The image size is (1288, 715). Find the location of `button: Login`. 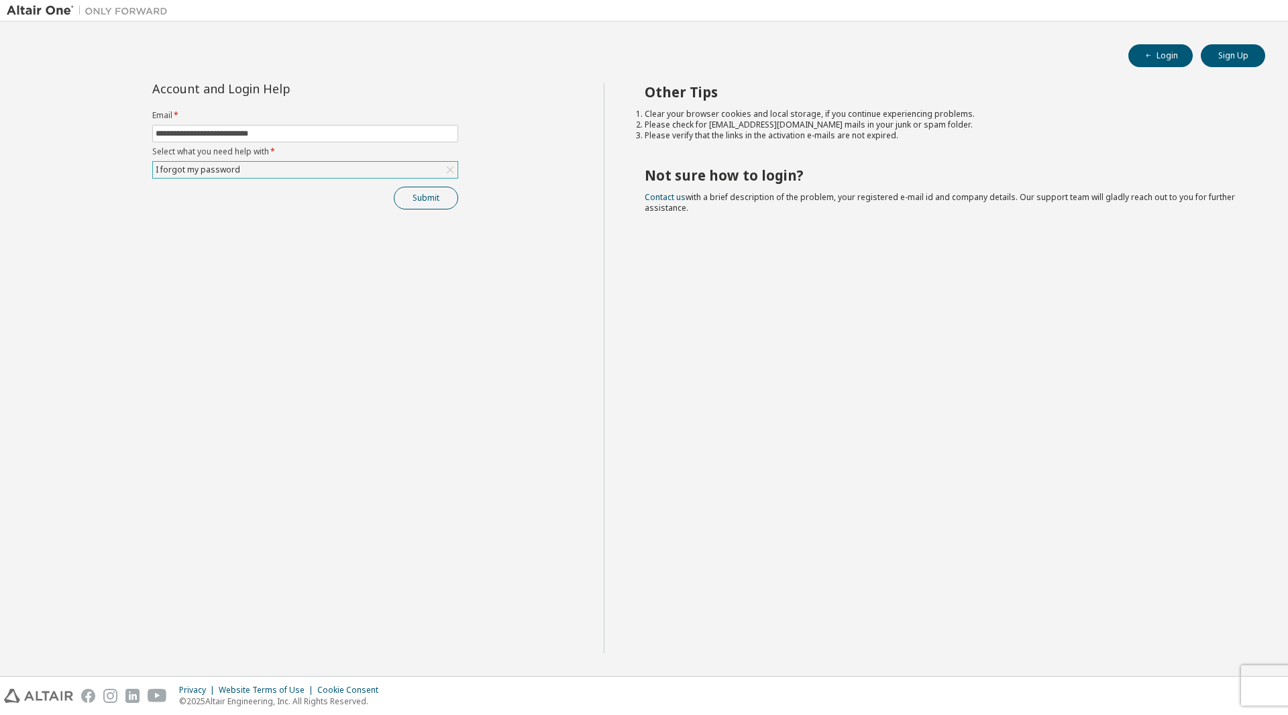

button: Login is located at coordinates (1161, 56).